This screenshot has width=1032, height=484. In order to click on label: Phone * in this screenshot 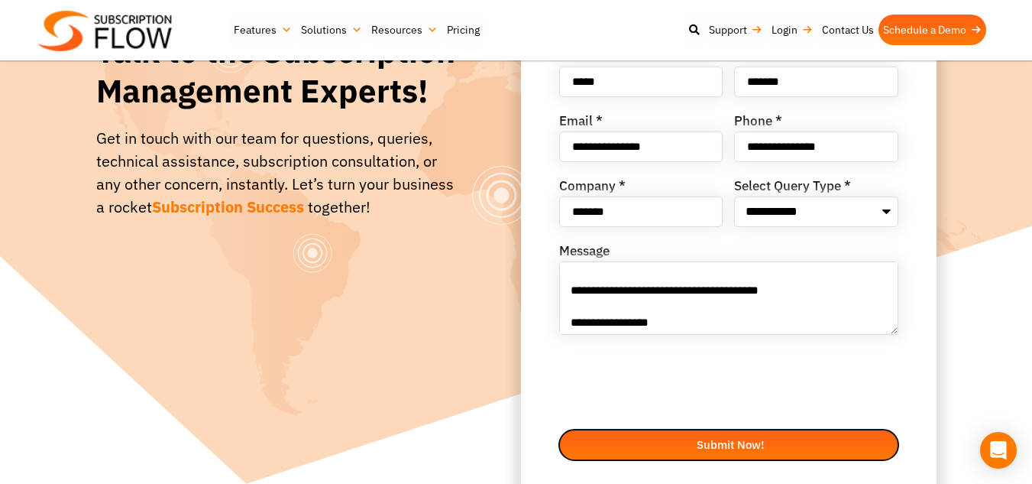, I will do `click(758, 123)`.